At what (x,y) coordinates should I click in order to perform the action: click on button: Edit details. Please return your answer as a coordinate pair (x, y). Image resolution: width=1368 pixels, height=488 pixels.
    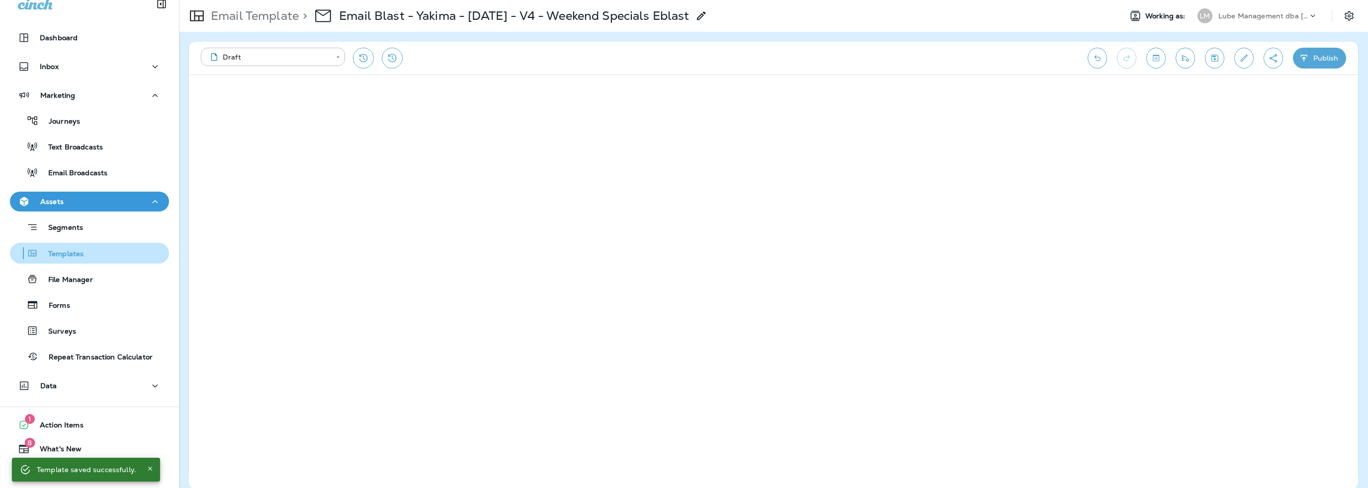
    Looking at the image, I should click on (1243, 58).